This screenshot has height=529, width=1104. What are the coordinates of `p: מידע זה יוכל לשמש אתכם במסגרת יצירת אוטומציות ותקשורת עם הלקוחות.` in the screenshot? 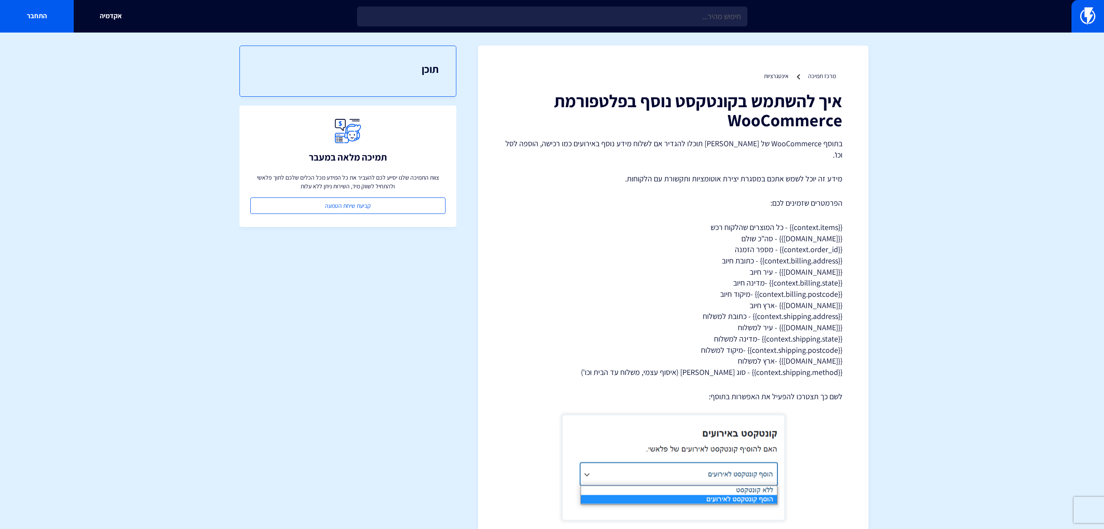 It's located at (673, 179).